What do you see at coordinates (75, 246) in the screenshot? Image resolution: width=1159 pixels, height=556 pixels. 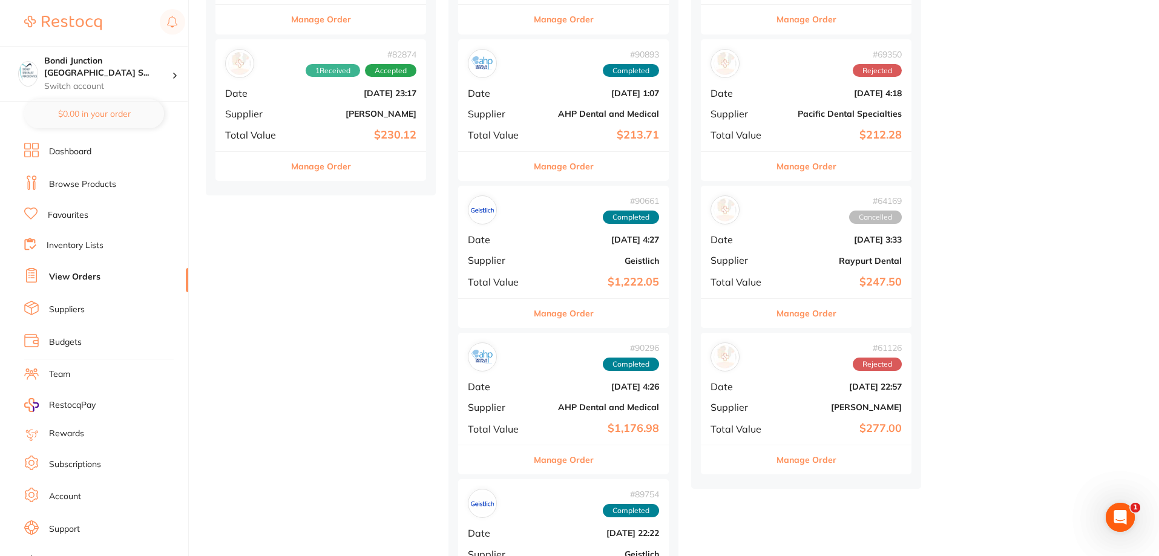 I see `a: Inventory Lists` at bounding box center [75, 246].